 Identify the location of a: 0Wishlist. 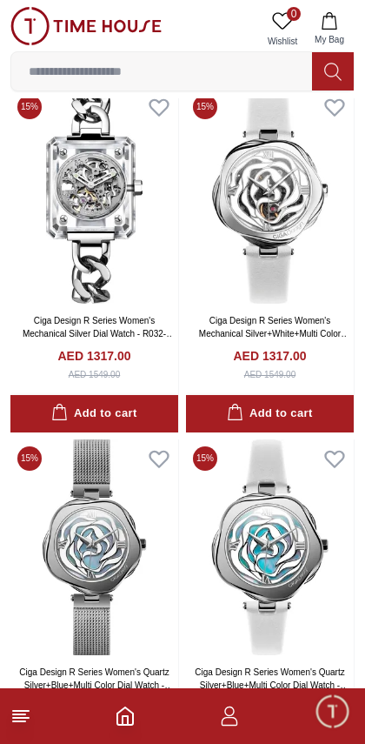
(283, 29).